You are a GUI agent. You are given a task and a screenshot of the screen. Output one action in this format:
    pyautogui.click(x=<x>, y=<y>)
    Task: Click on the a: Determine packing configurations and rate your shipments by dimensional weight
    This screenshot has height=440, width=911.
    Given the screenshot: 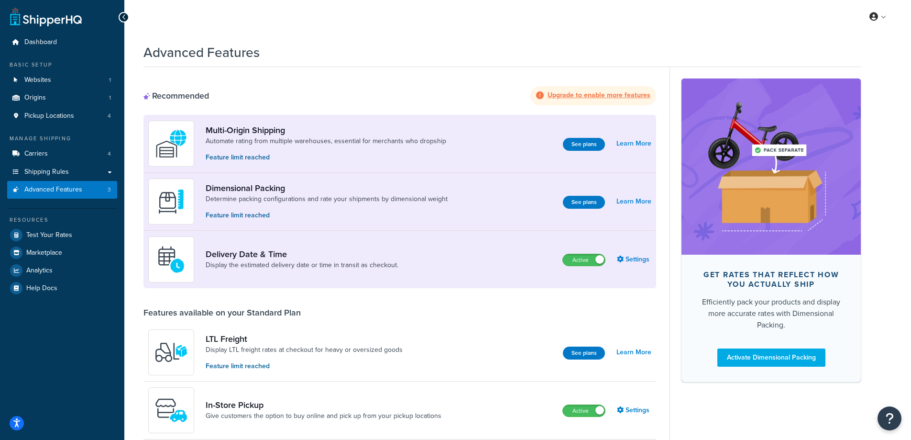 What is the action you would take?
    pyautogui.click(x=327, y=199)
    